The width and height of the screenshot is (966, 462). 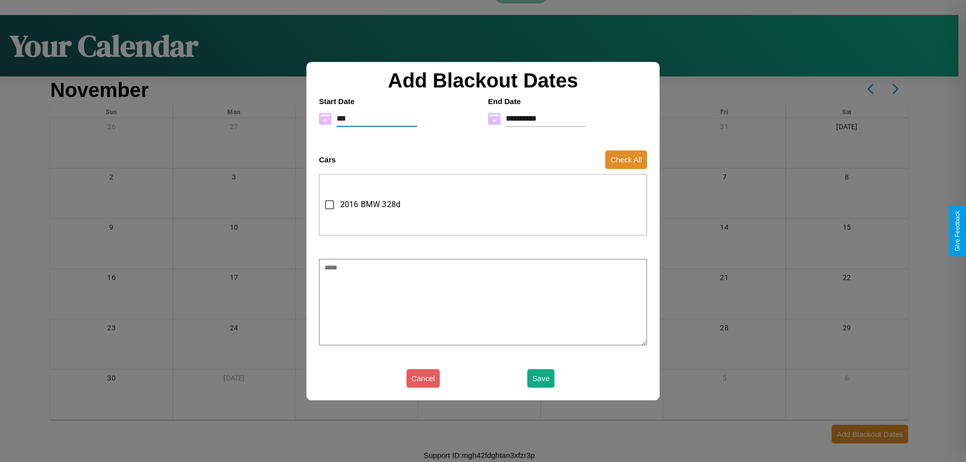 What do you see at coordinates (370, 205) in the screenshot?
I see `span: 2016 BMW 328d` at bounding box center [370, 205].